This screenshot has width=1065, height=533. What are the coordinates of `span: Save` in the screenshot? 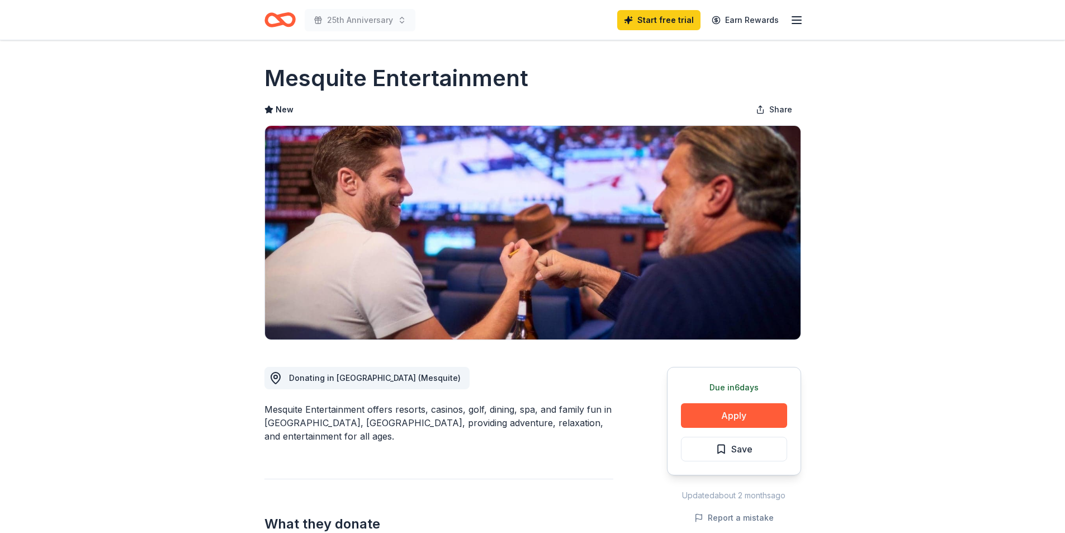 It's located at (742, 449).